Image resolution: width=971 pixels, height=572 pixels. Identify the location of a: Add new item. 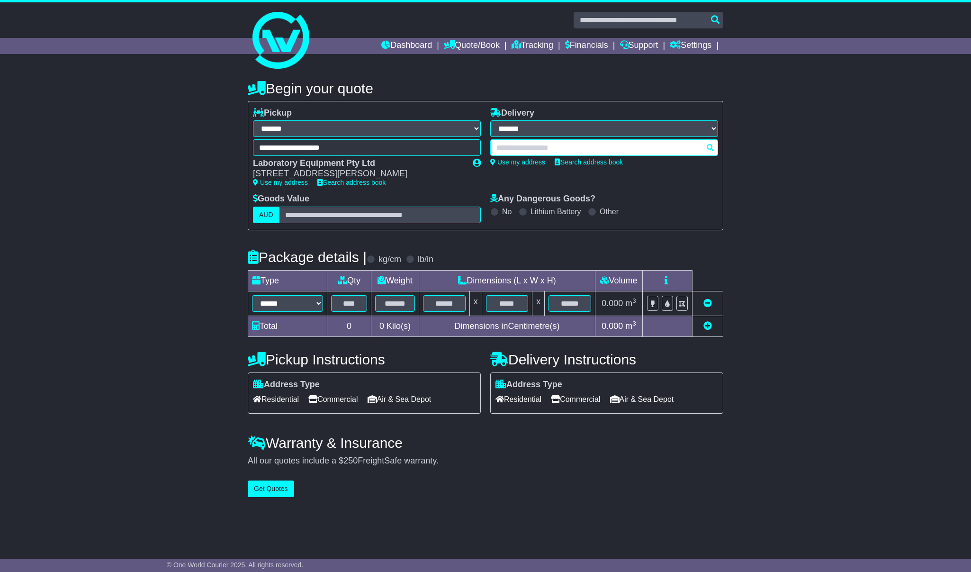
(708, 326).